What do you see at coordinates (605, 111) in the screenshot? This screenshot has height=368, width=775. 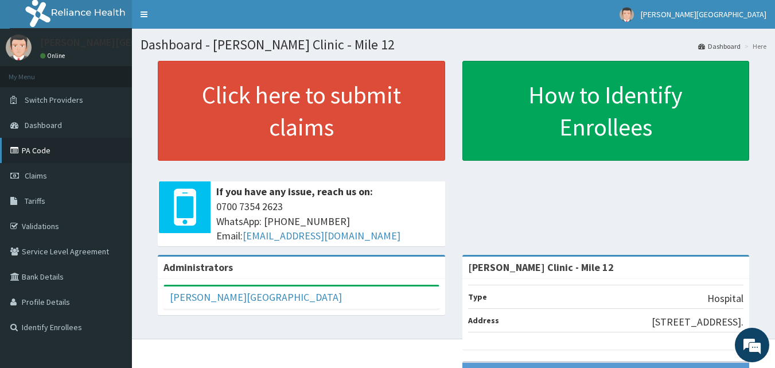 I see `a: How to Identify Enrollees` at bounding box center [605, 111].